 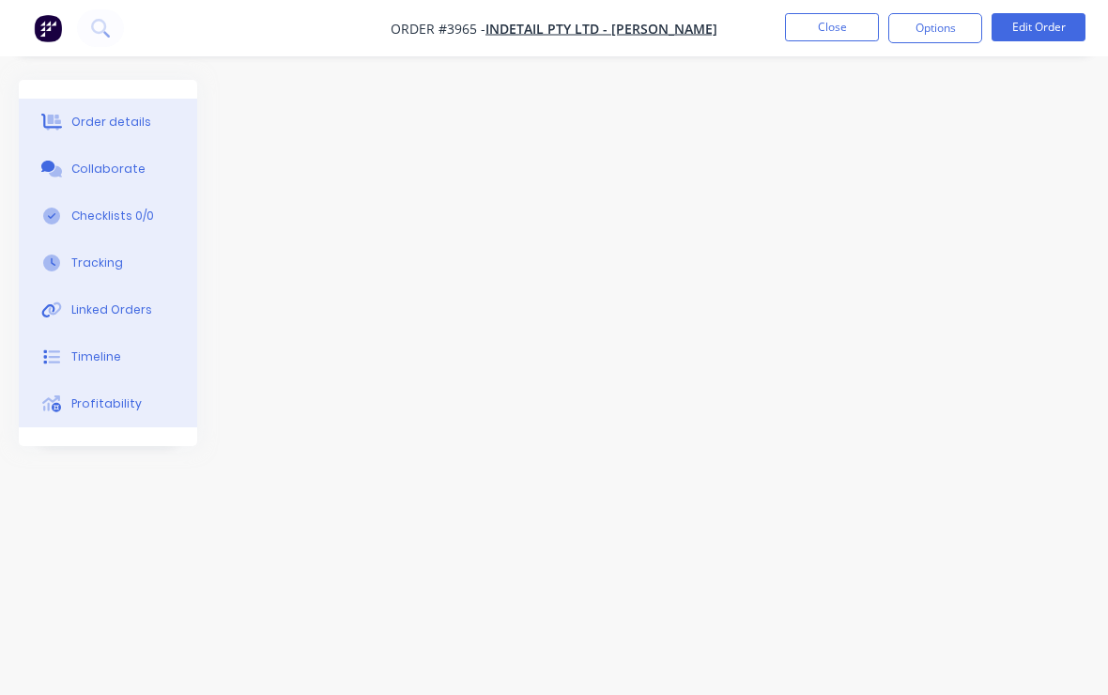 What do you see at coordinates (48, 28) in the screenshot?
I see `img: Factory` at bounding box center [48, 28].